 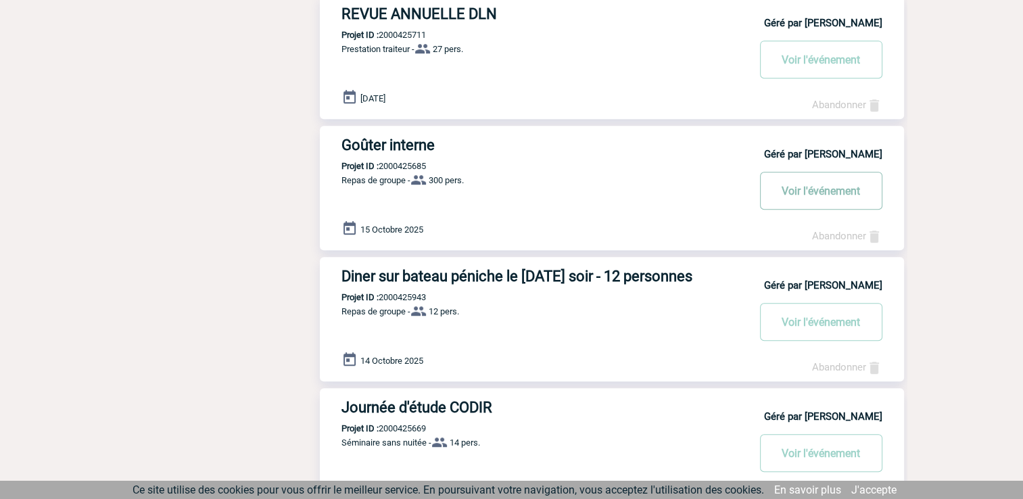 What do you see at coordinates (612, 14) in the screenshot?
I see `a: REVUE ANNUELLE DLN` at bounding box center [612, 14].